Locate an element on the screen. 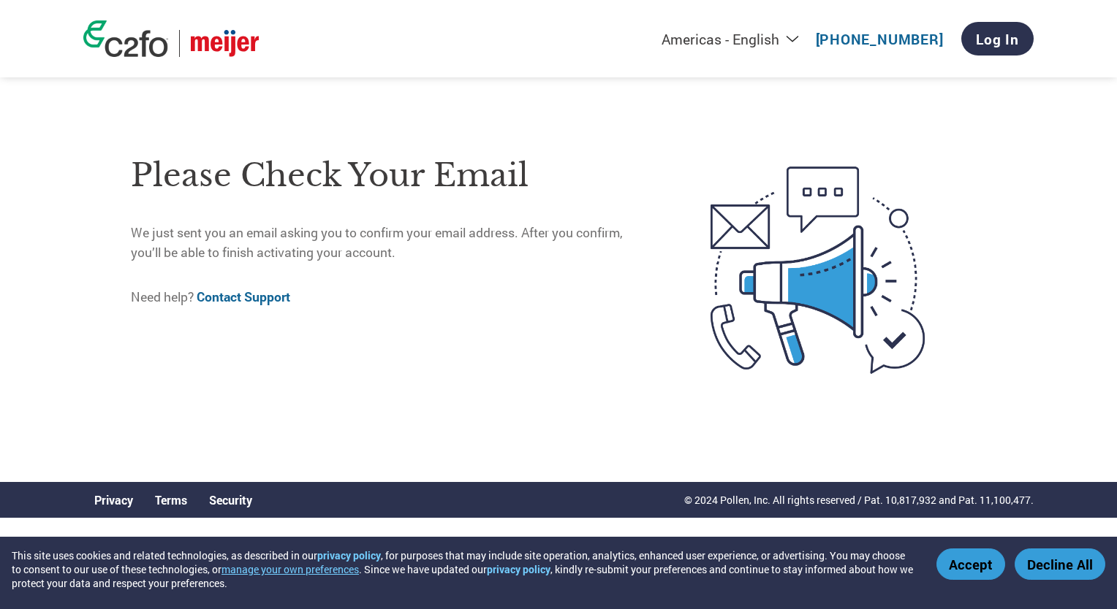 The width and height of the screenshot is (1117, 609). a: Contact Support is located at coordinates (243, 297).